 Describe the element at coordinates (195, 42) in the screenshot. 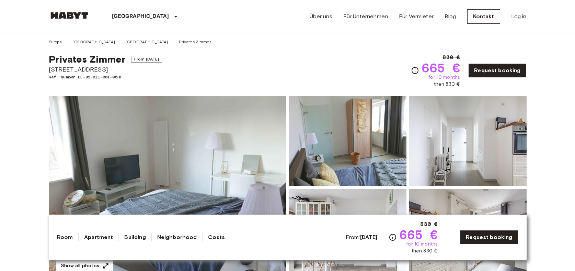

I see `a: Privates Zimmer` at that location.